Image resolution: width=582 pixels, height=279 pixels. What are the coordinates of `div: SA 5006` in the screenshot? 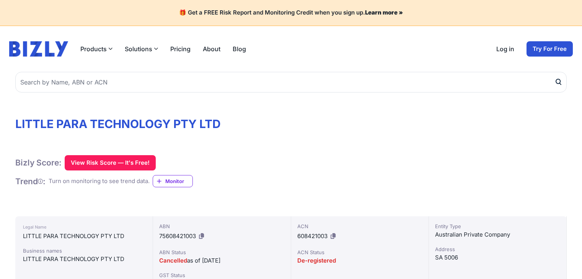 It's located at (497, 258).